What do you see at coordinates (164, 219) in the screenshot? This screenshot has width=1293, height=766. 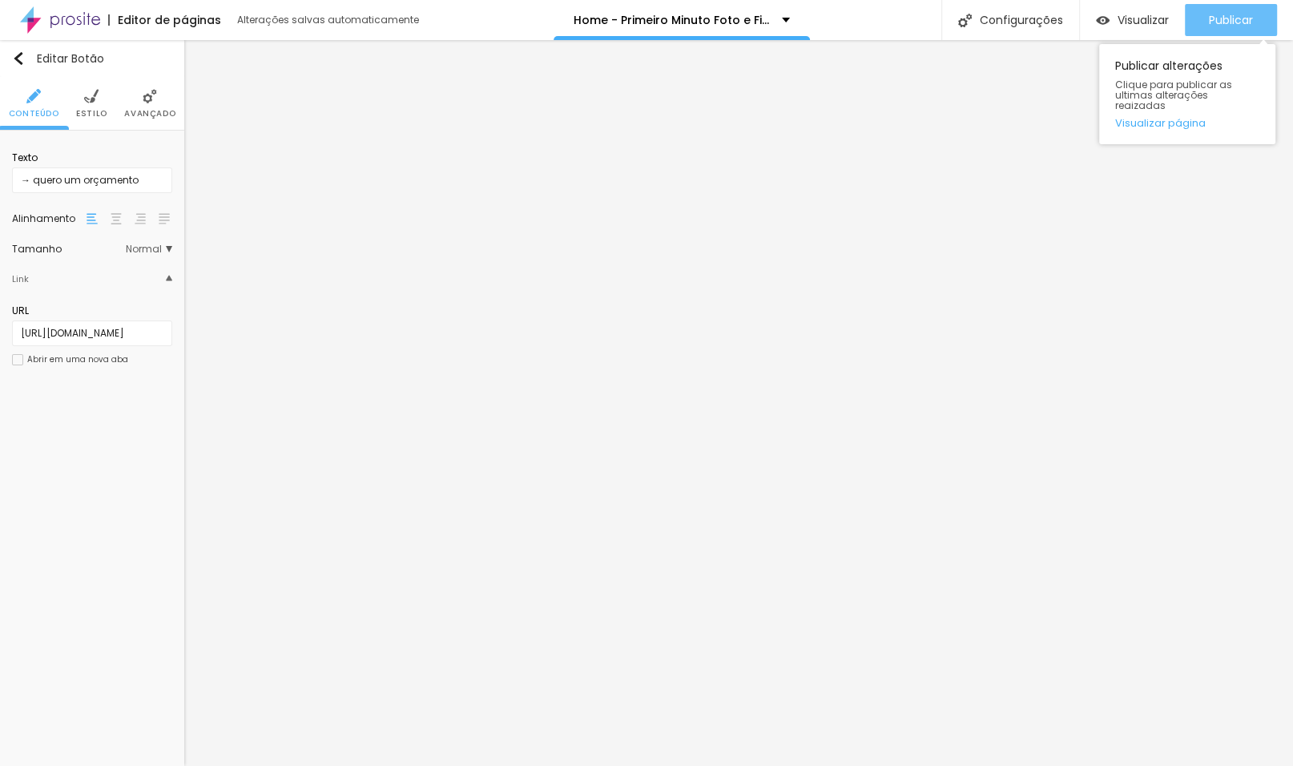 I see `img: paragraph-justified-align.svg` at bounding box center [164, 219].